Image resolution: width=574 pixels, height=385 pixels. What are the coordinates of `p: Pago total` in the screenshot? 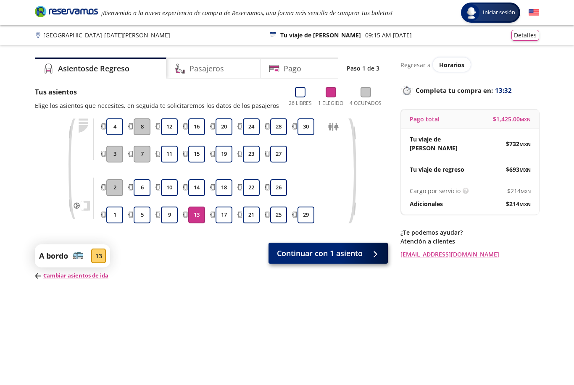 It's located at (425, 119).